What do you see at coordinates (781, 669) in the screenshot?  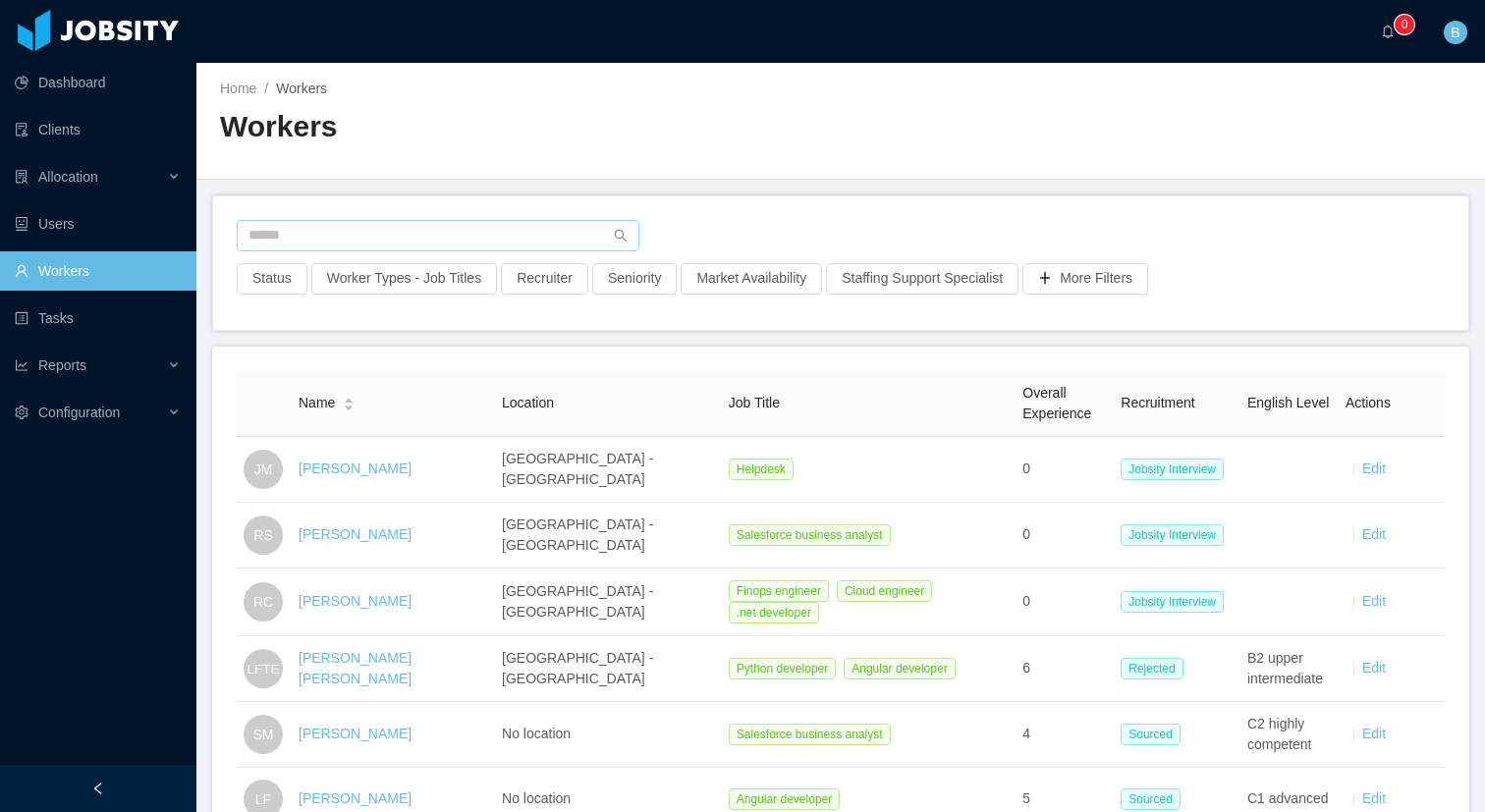 I see `span: Python developer` at bounding box center [781, 669].